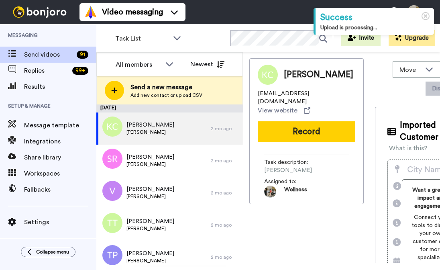  I want to click on span: Share library, so click(60, 157).